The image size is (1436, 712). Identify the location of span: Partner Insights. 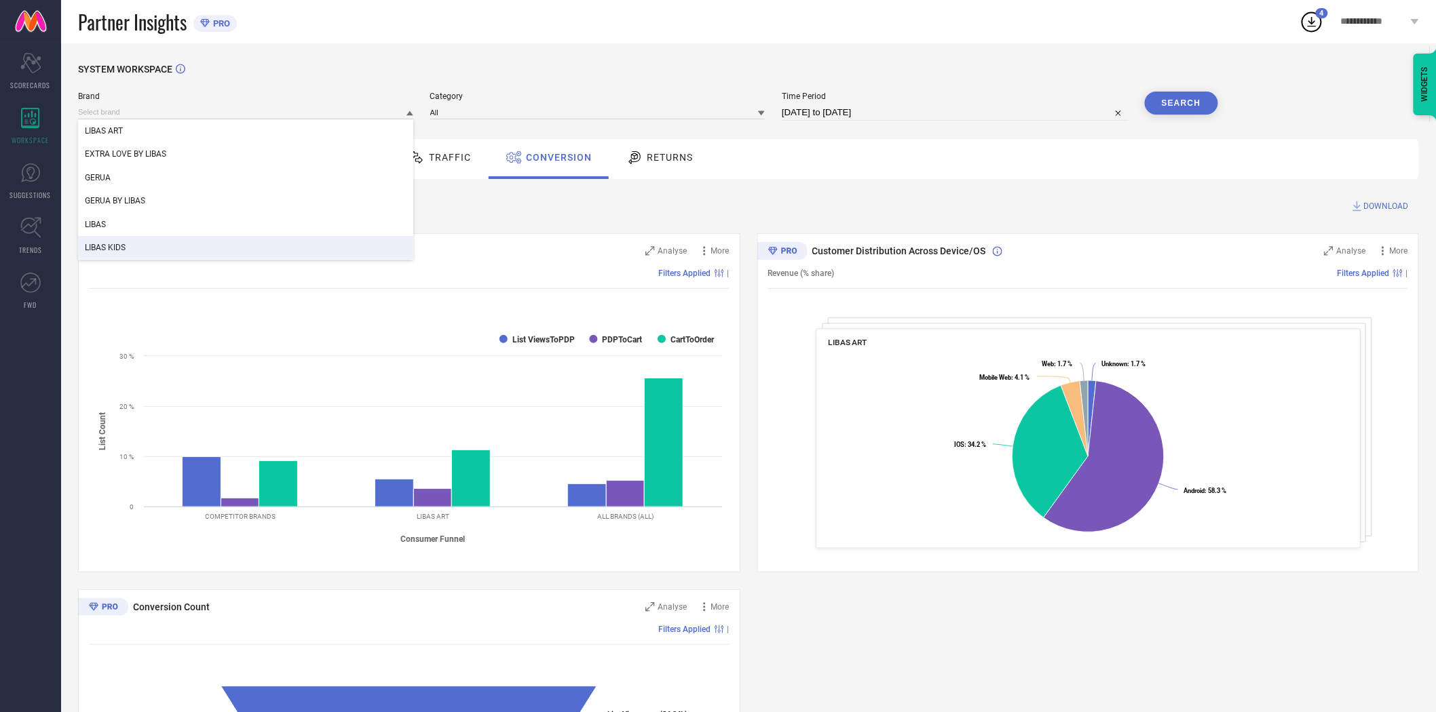
(132, 22).